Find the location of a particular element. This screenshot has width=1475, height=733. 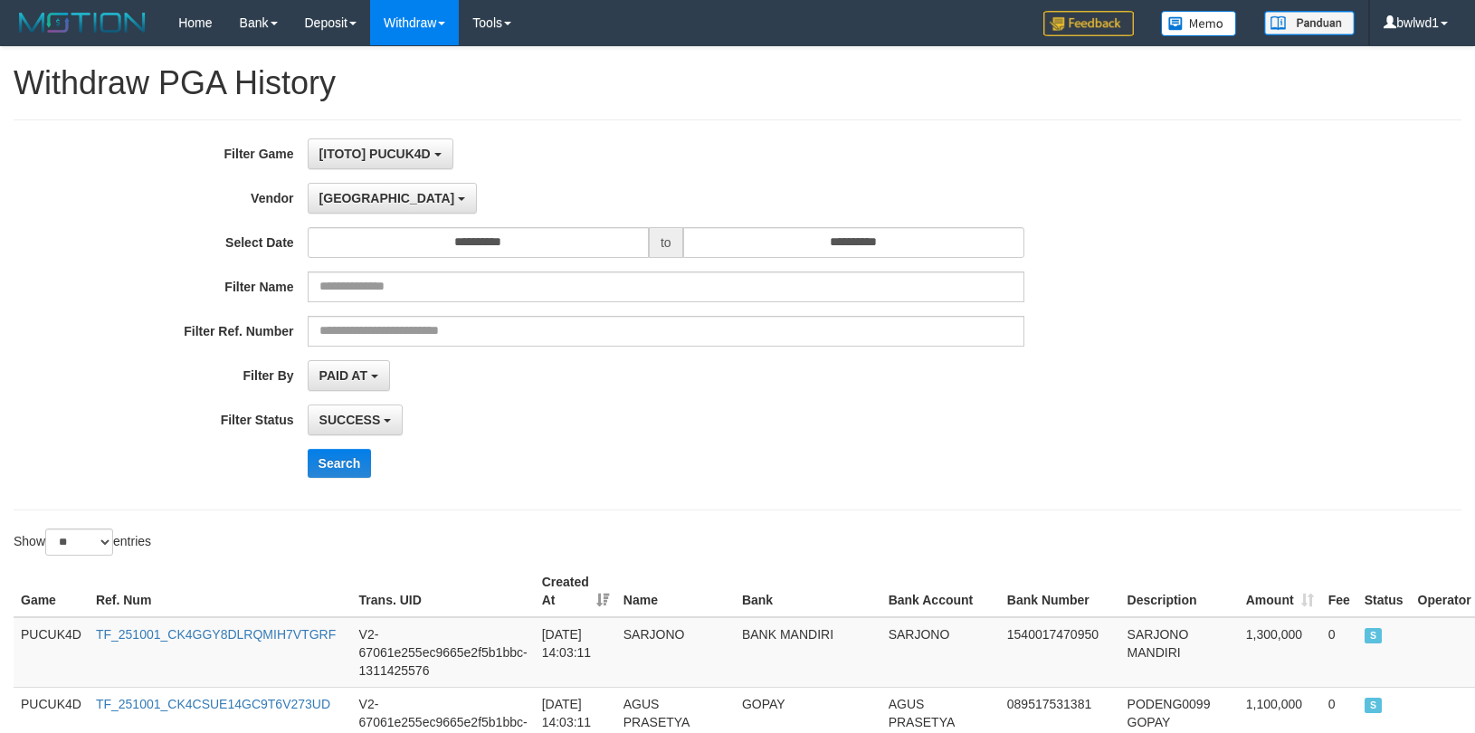

td: 1540017470950 is located at coordinates (1060, 652).